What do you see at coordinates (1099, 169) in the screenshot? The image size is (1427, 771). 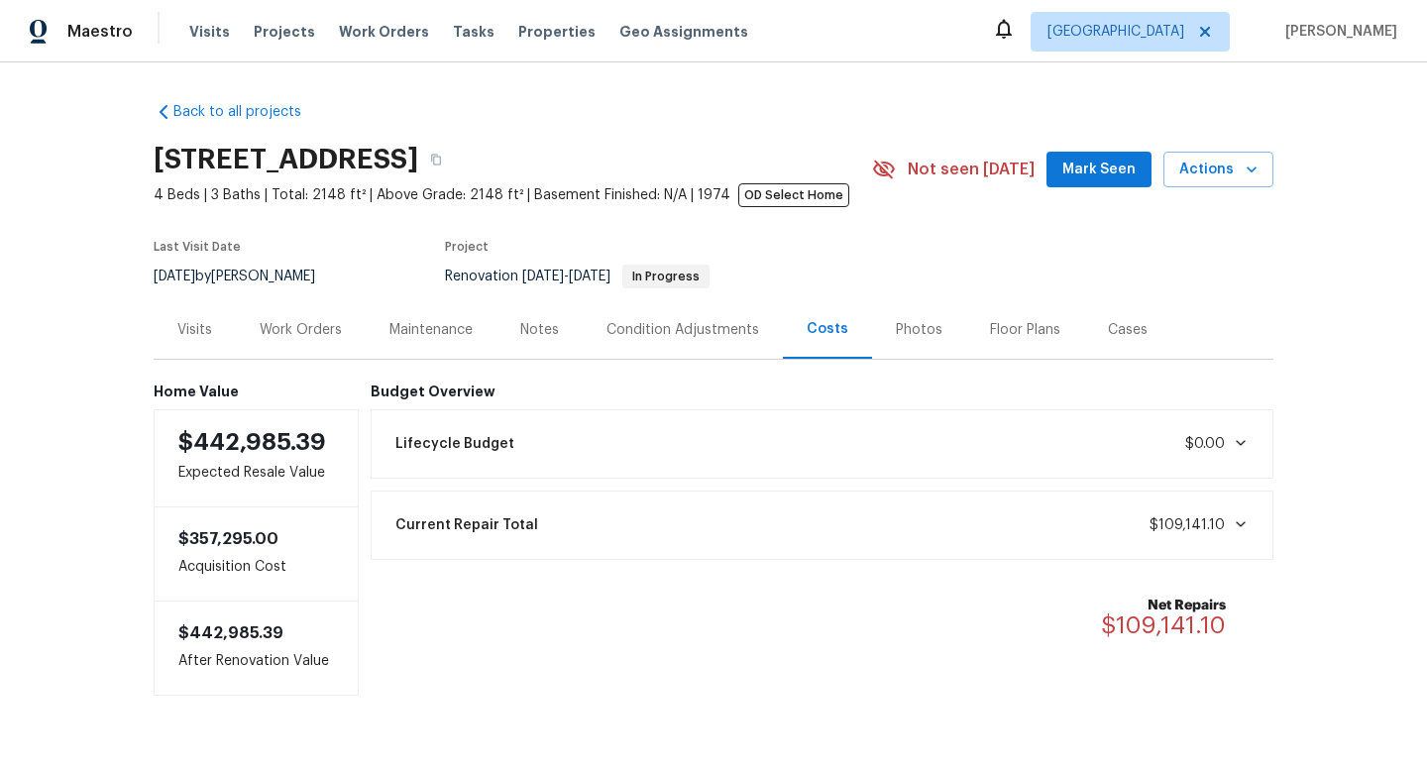 I see `button: Mark Seen` at bounding box center [1099, 169].